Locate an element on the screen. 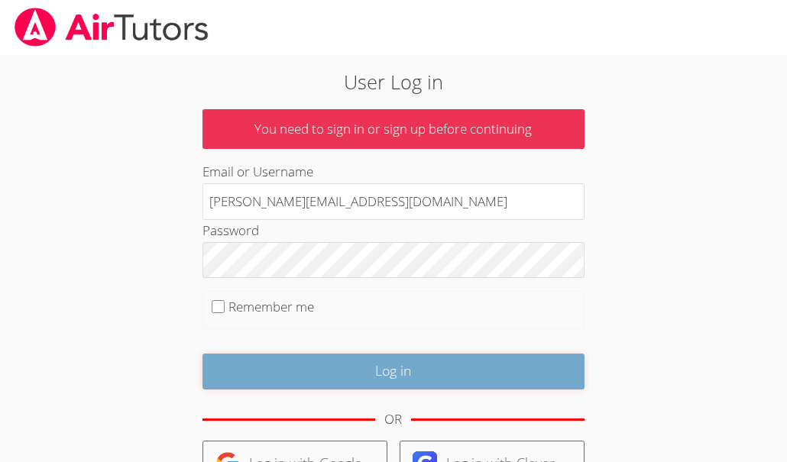 The image size is (787, 462). p: You need to sign in or sign up before continuing is located at coordinates (393, 129).